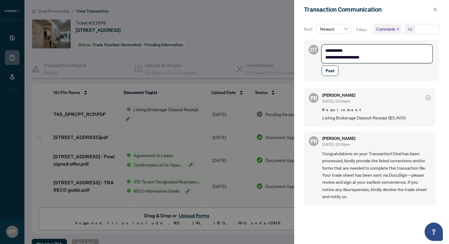 This screenshot has width=449, height=244. I want to click on p: Filter:, so click(362, 30).